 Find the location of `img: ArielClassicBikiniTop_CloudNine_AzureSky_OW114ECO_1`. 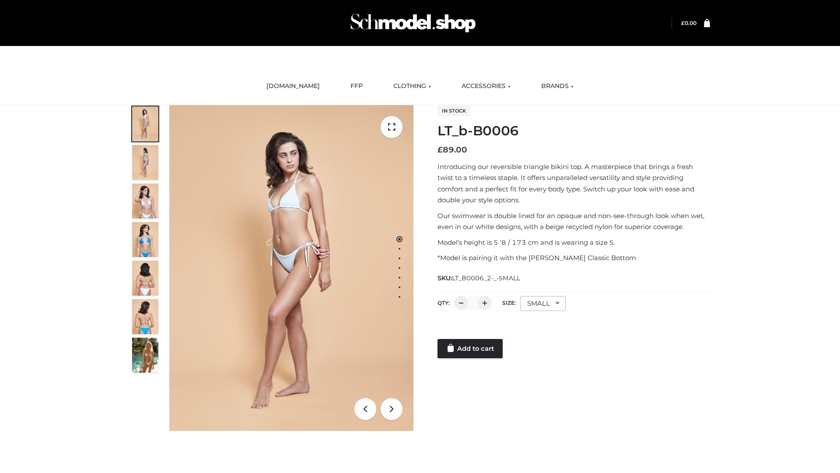

img: ArielClassicBikiniTop_CloudNine_AzureSky_OW114ECO_1 is located at coordinates (291, 268).